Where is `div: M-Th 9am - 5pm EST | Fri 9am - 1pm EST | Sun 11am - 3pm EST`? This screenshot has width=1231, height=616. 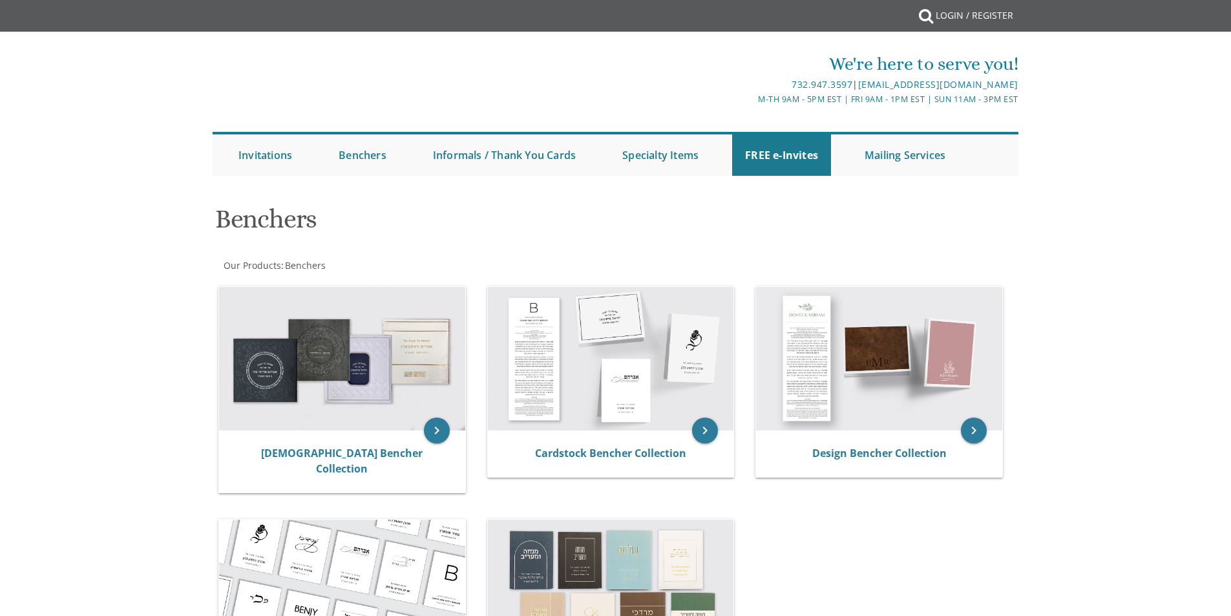
div: M-Th 9am - 5pm EST | Fri 9am - 1pm EST | Sun 11am - 3pm EST is located at coordinates (750, 99).